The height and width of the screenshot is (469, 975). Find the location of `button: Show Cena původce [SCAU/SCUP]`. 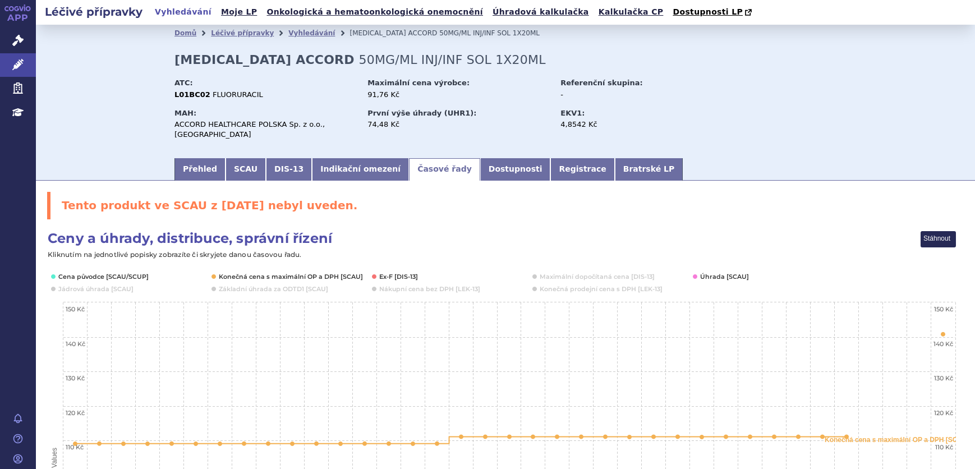

button: Show Cena původce [SCAU/SCUP] is located at coordinates (103, 277).